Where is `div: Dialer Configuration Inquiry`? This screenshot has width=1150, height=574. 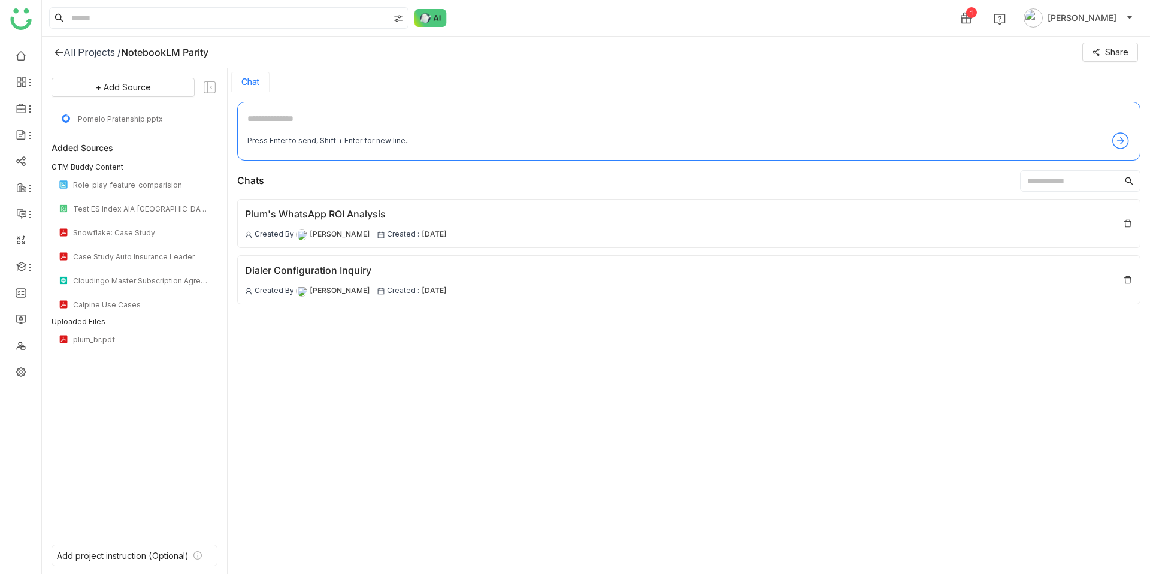
div: Dialer Configuration Inquiry is located at coordinates (346, 270).